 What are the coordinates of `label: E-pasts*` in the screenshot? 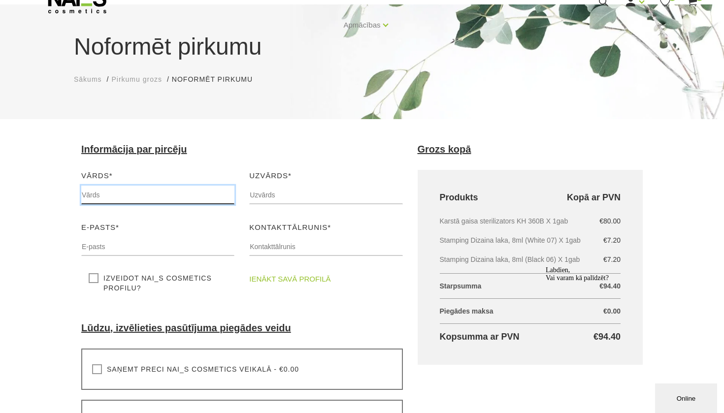 It's located at (100, 228).